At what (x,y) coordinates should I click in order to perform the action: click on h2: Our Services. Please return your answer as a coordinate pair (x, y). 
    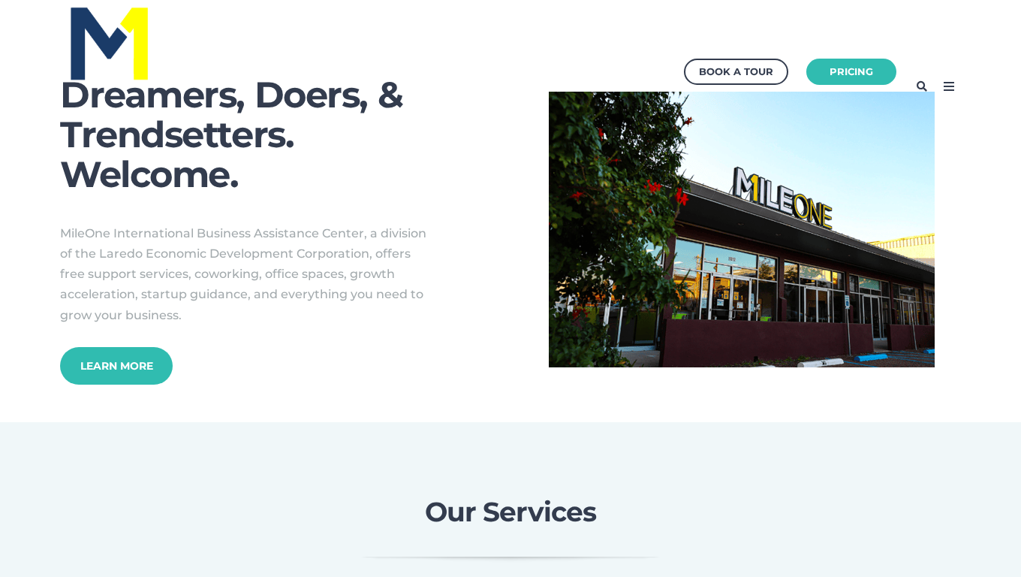
    Looking at the image, I should click on (511, 512).